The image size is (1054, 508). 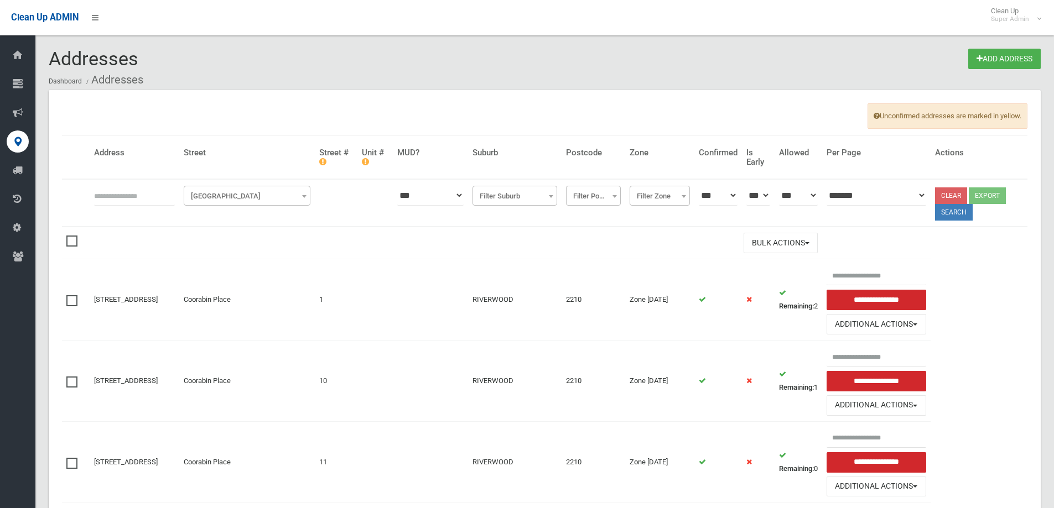 I want to click on h4: Is Early, so click(x=758, y=157).